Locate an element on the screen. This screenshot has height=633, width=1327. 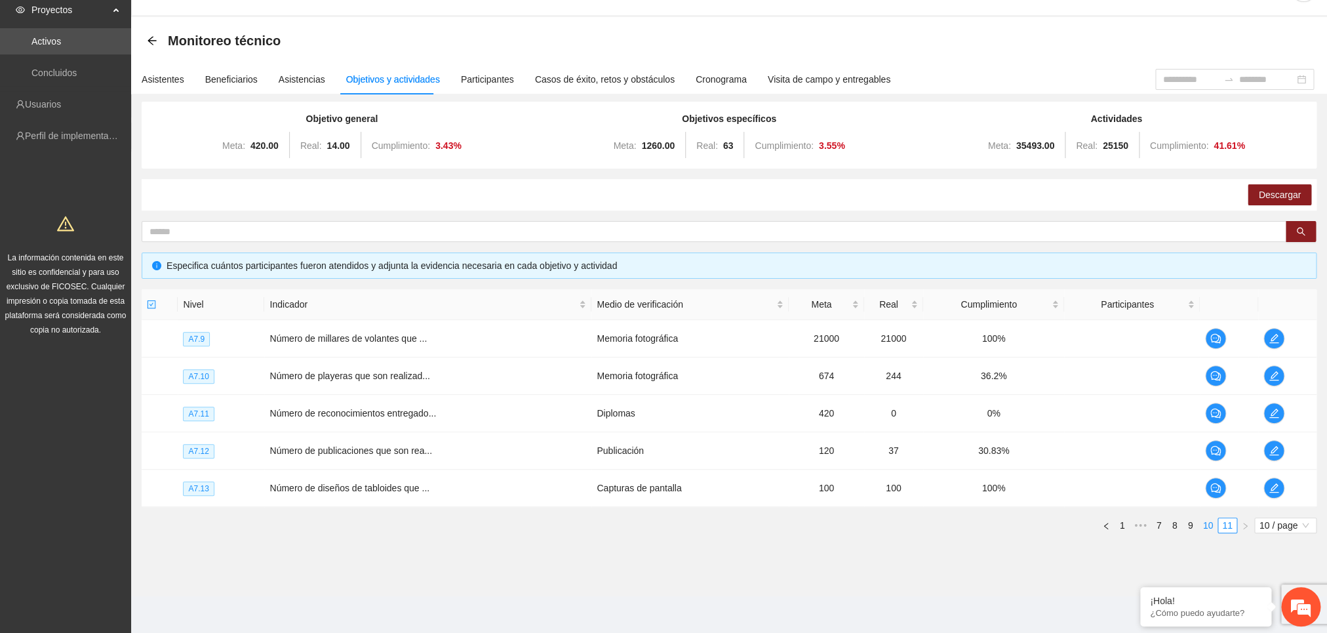
div: Page Size is located at coordinates (1285, 525).